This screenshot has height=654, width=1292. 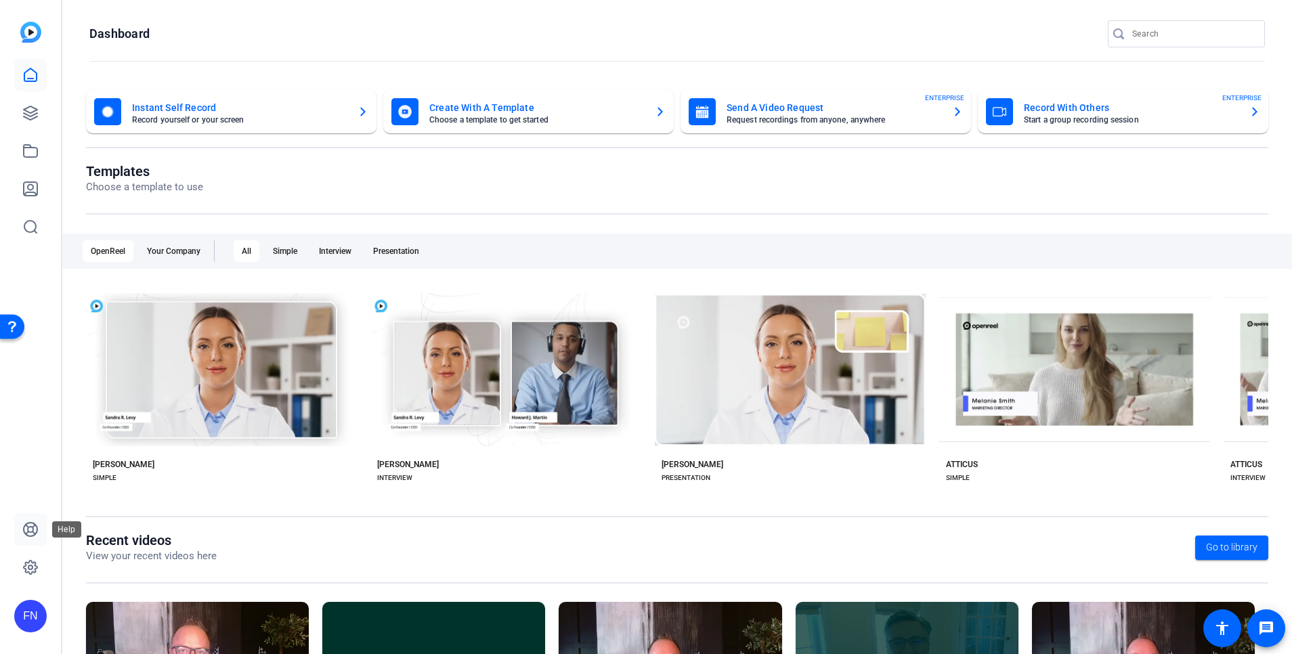 What do you see at coordinates (536, 120) in the screenshot?
I see `mat-card-subtitle: Choose a template to get started` at bounding box center [536, 120].